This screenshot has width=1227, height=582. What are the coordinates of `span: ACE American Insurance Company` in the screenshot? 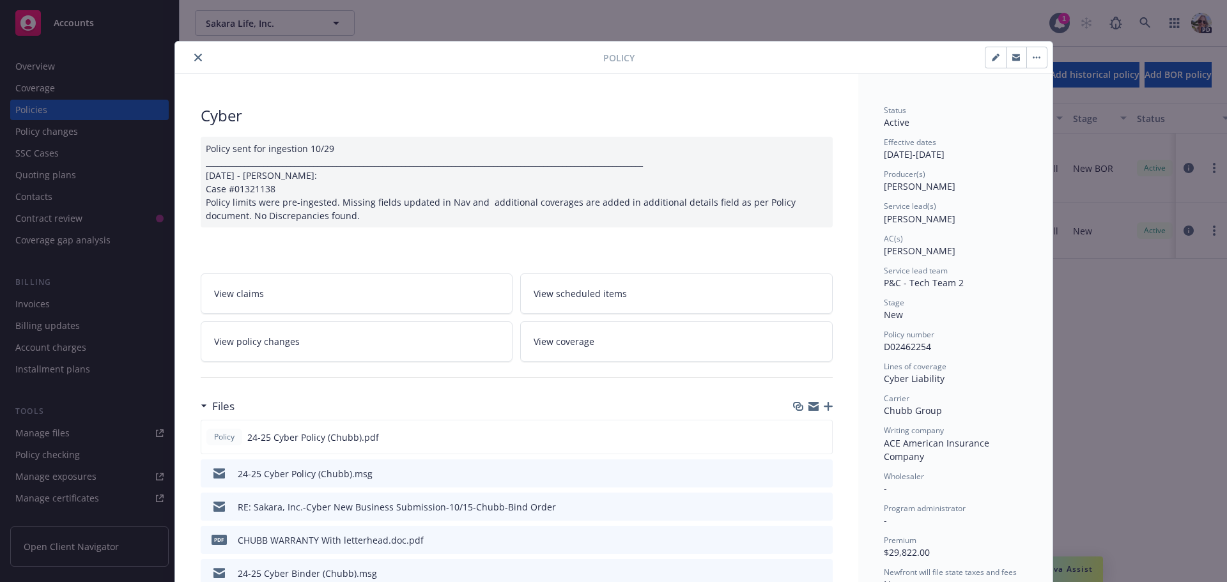 It's located at (938, 450).